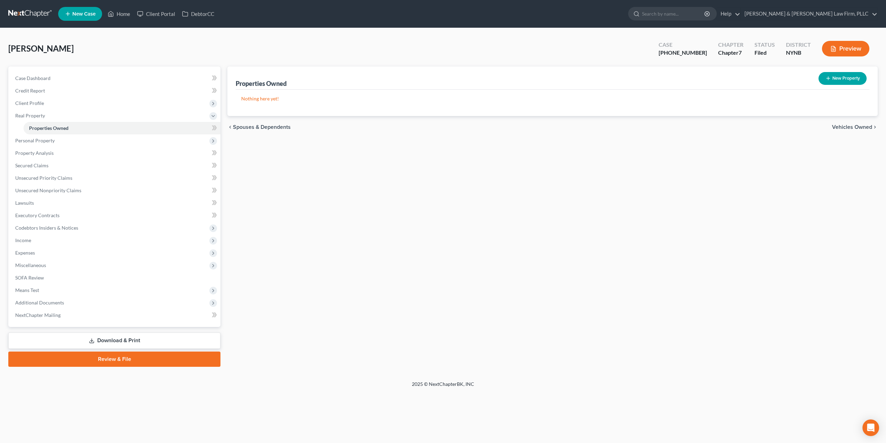  Describe the element at coordinates (114, 359) in the screenshot. I see `a: Review & File` at that location.